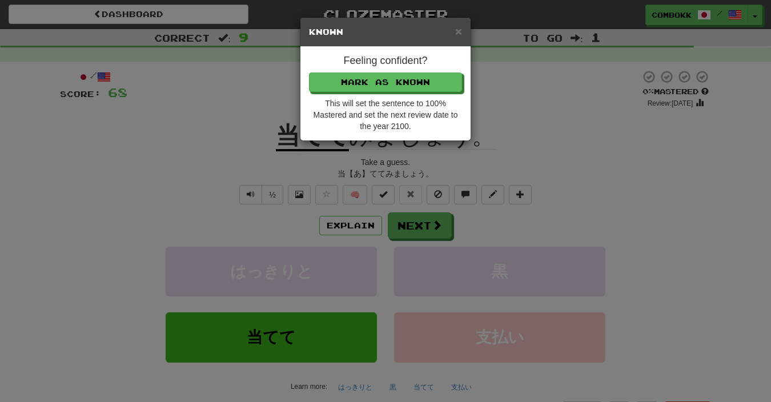  I want to click on div: This will set the sentence to 100% Mastered and set the next review date to the year 2100., so click(386, 115).